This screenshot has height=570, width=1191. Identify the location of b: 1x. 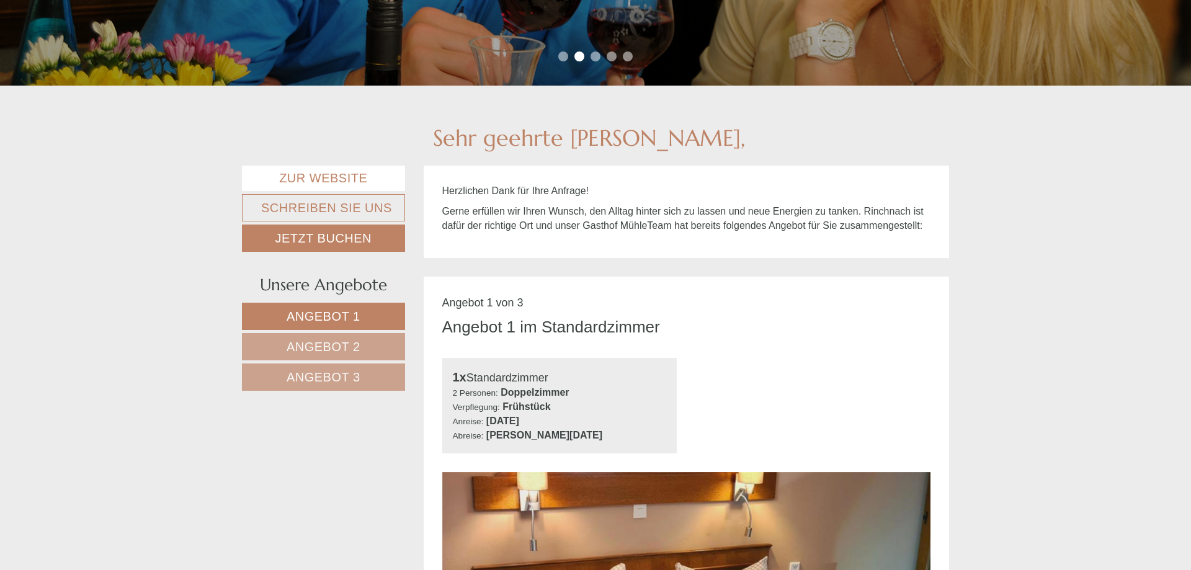
(460, 377).